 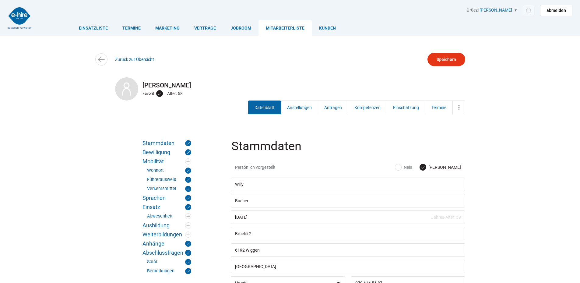 I want to click on a: Ausbildung, so click(x=167, y=225).